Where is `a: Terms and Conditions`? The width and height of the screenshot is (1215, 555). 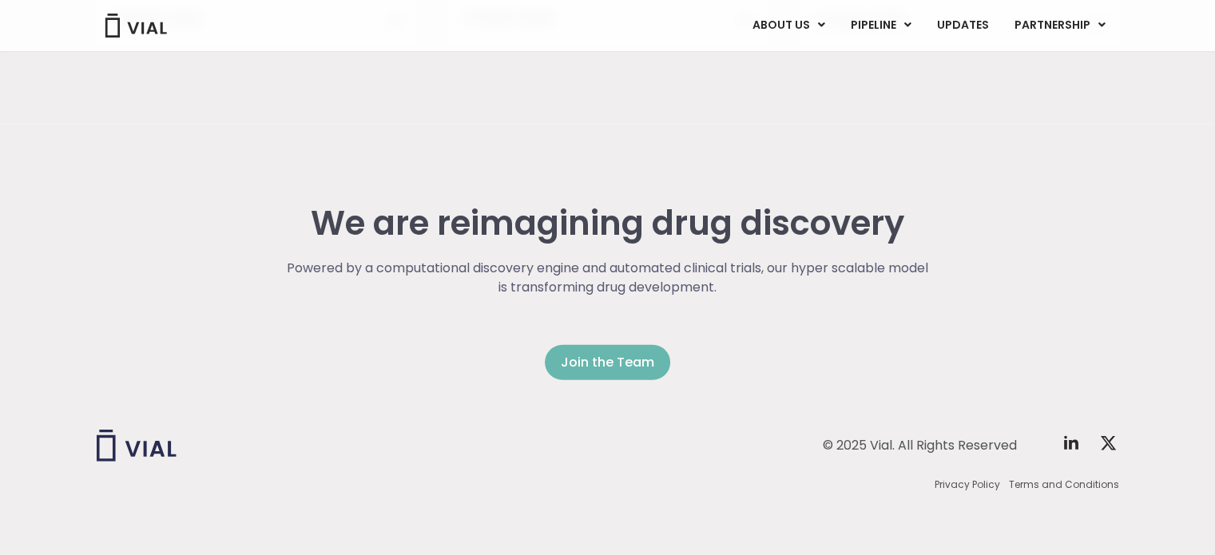
a: Terms and Conditions is located at coordinates (1064, 485).